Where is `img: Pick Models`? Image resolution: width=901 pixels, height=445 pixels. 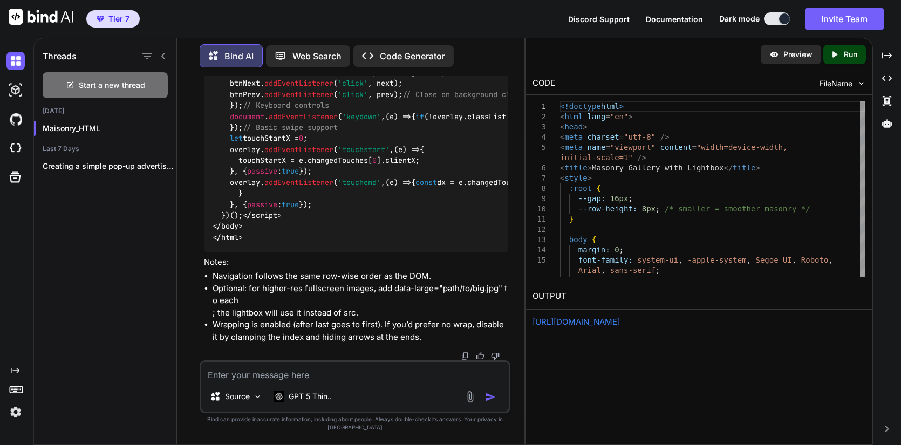 img: Pick Models is located at coordinates (257, 397).